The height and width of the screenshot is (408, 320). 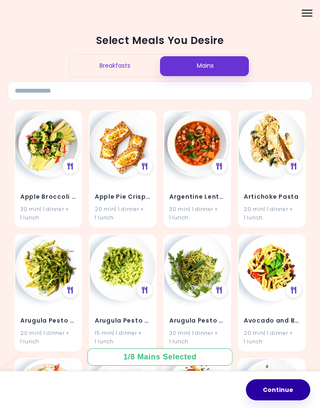 I want to click on h4: Argentine Lentil Stew, so click(x=197, y=197).